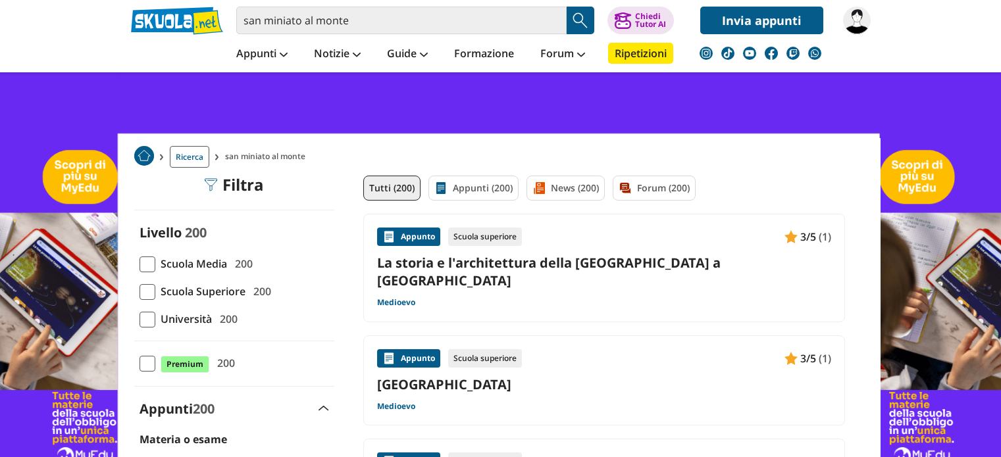 The height and width of the screenshot is (457, 1001). Describe the element at coordinates (161, 232) in the screenshot. I see `label: Livello` at that location.